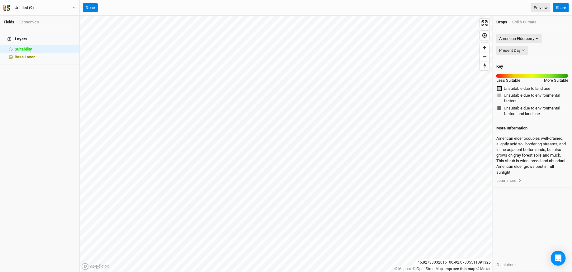 The image size is (572, 272). I want to click on div: American elder occupies well-drained, slightly acid soil bordering streams, and in the adjacent b..., so click(532, 155).